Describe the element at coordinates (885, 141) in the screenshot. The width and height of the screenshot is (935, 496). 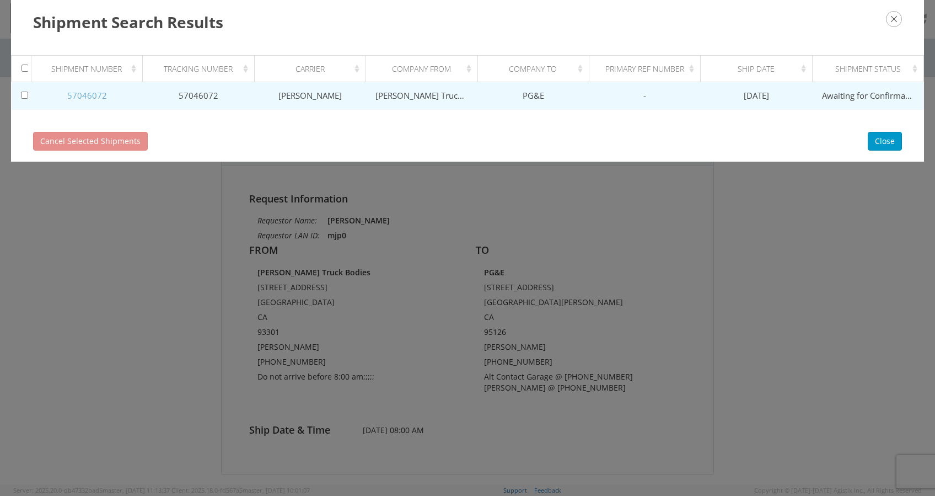
I see `button: Close` at that location.